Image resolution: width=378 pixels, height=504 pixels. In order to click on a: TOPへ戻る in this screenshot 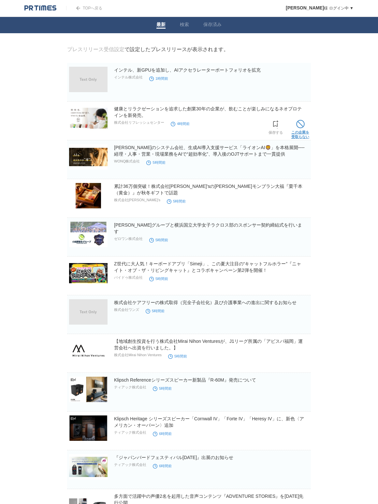, I will do `click(84, 8)`.